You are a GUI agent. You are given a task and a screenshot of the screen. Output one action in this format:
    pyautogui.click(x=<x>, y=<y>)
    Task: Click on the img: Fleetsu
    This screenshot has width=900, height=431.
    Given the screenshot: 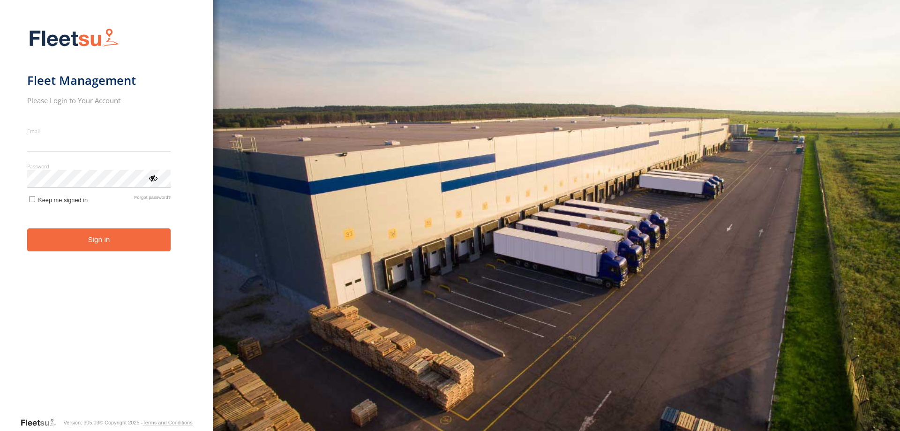 What is the action you would take?
    pyautogui.click(x=74, y=38)
    